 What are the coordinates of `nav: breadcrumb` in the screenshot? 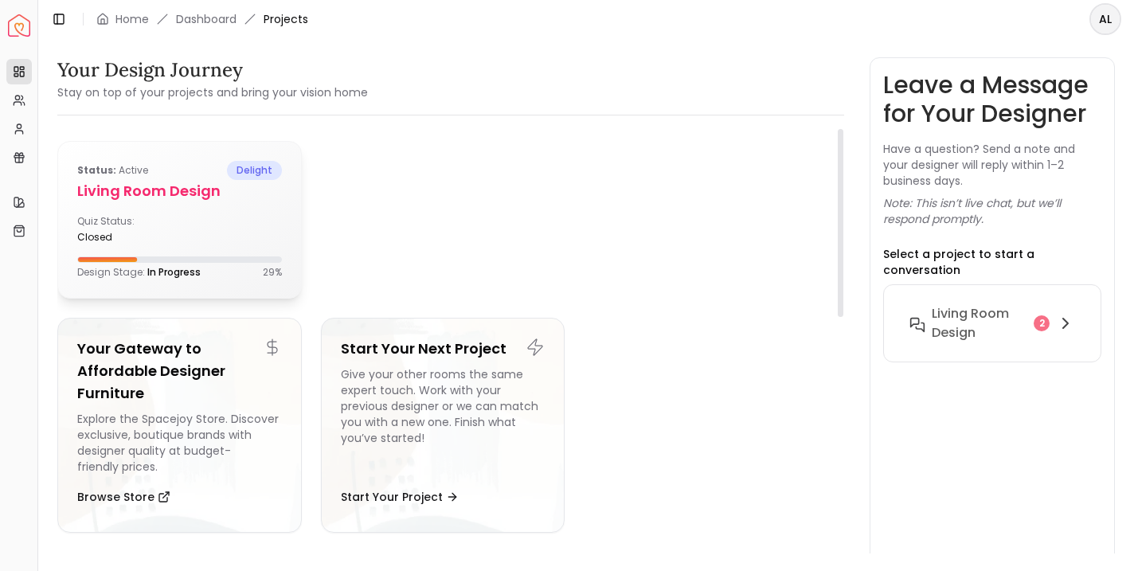 It's located at (202, 19).